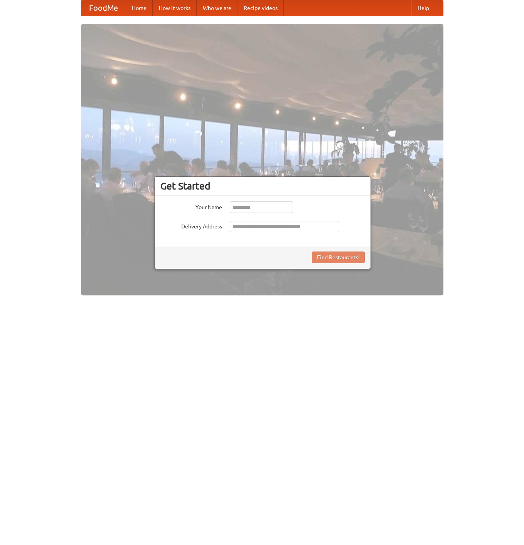  Describe the element at coordinates (263, 186) in the screenshot. I see `h3: Get Started` at that location.